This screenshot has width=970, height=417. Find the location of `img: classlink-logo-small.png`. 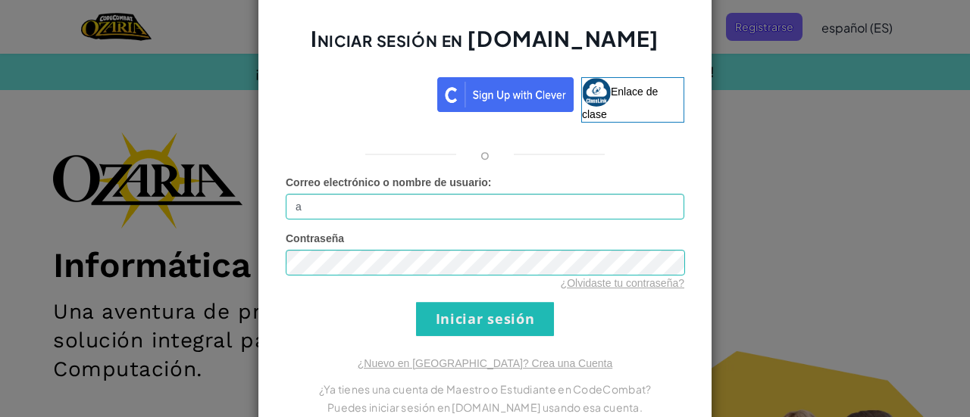

img: classlink-logo-small.png is located at coordinates (596, 92).